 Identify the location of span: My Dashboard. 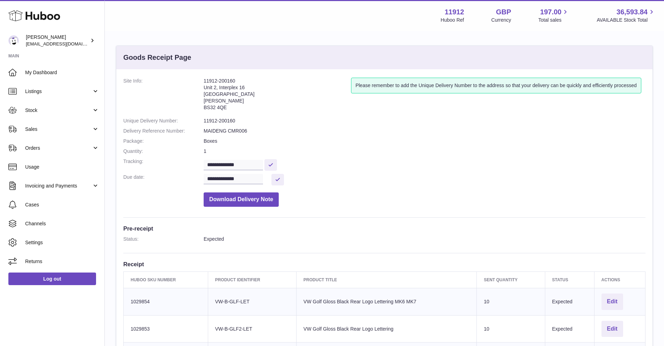
(62, 72).